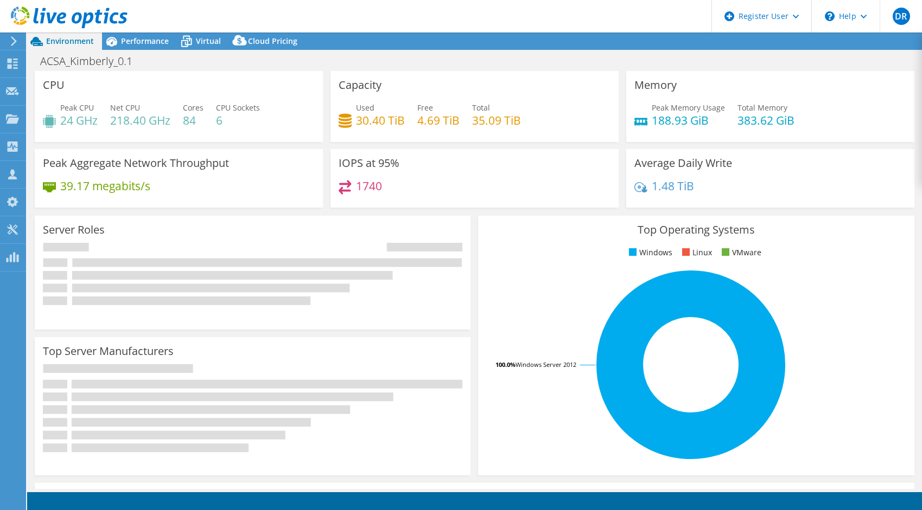  I want to click on h3: Peak Aggregate Network Throughput, so click(136, 163).